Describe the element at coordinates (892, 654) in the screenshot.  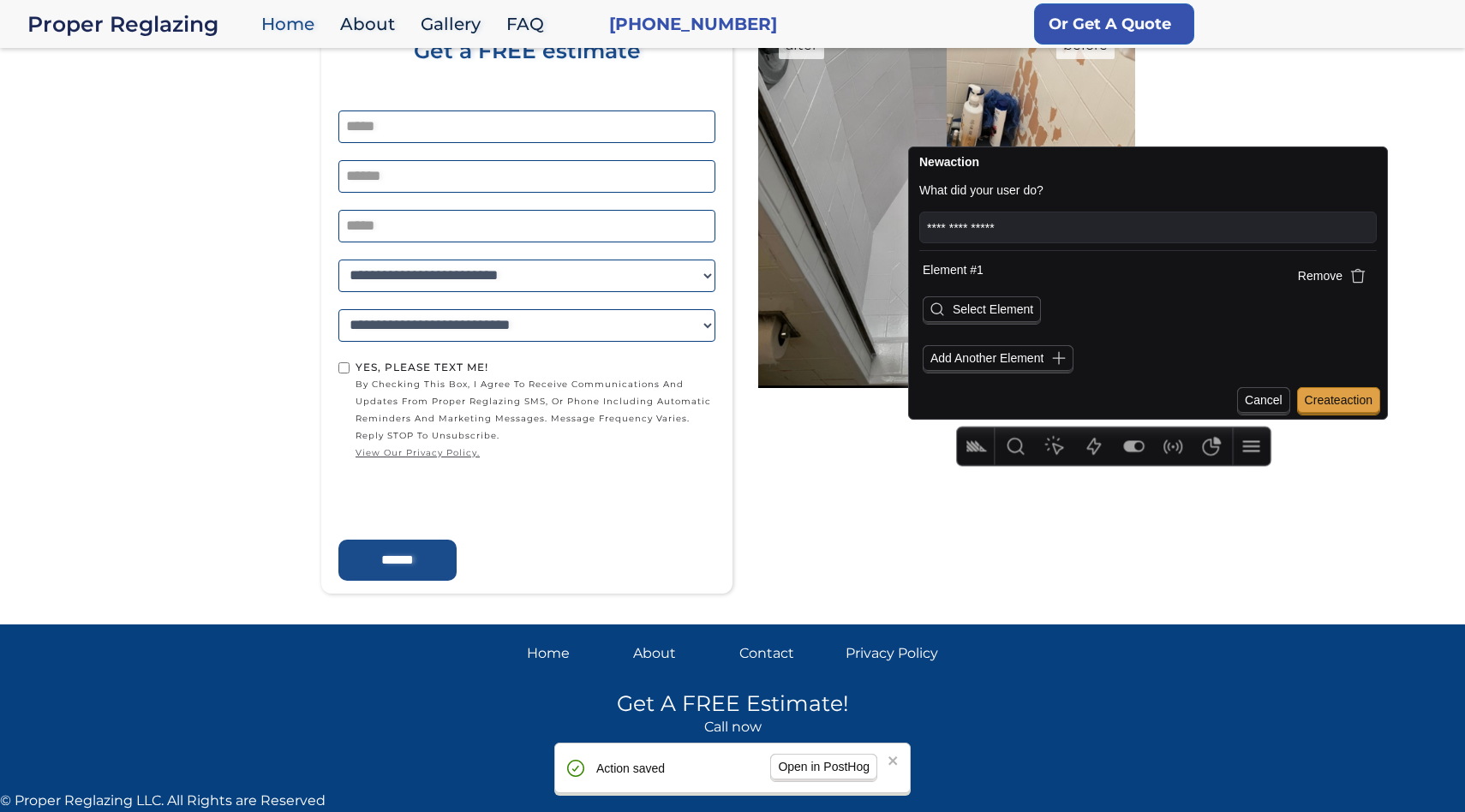
I see `div: Privacy Policy` at that location.